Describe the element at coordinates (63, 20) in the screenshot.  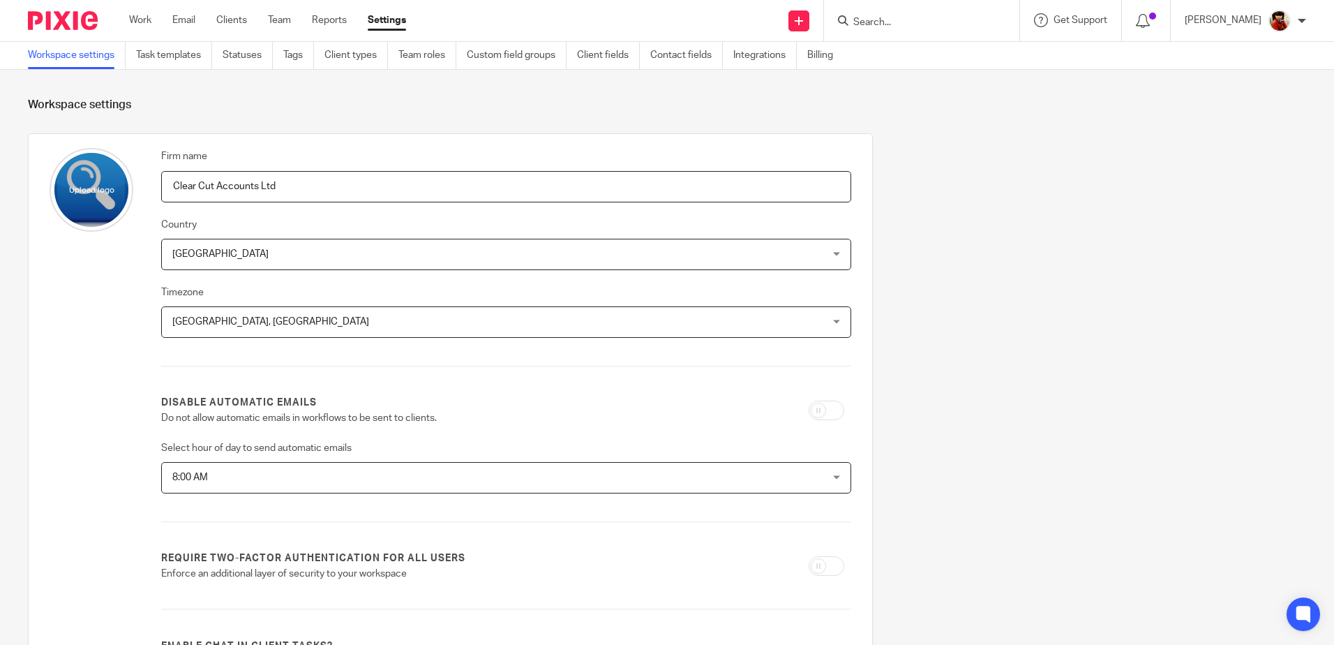
I see `img: Pixie` at that location.